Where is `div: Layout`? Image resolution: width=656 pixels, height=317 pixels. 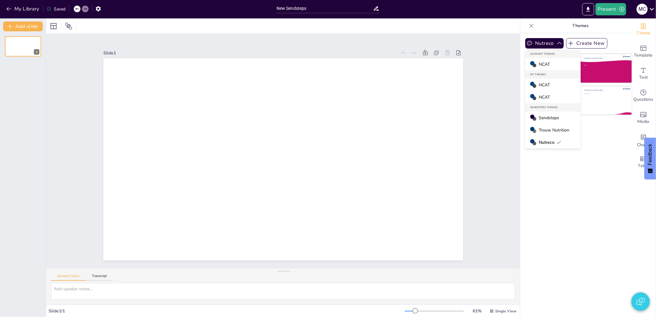 div: Layout is located at coordinates (54, 26).